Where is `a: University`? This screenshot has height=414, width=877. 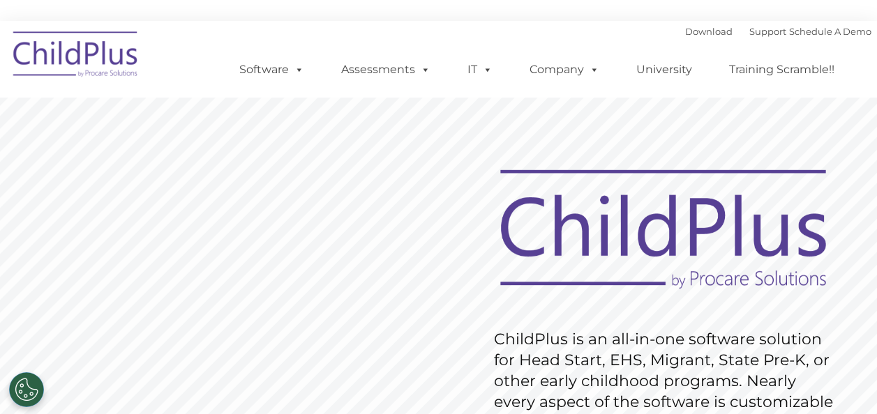
a: University is located at coordinates (664, 70).